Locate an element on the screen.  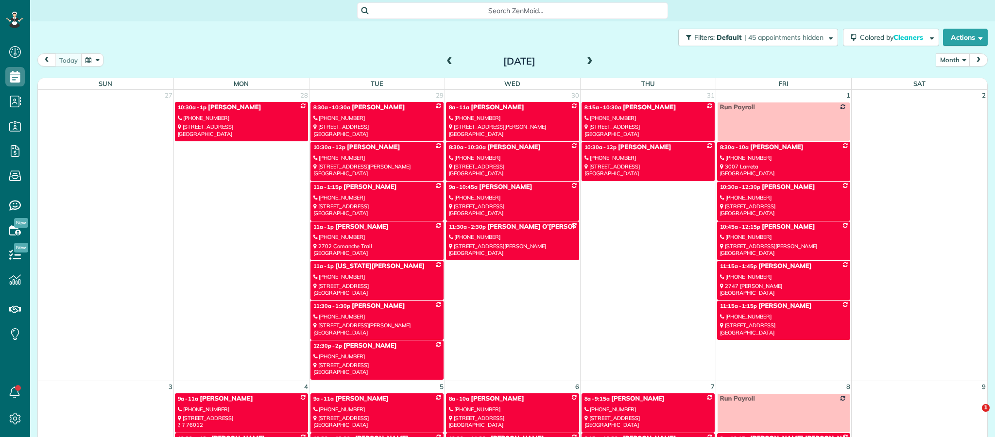
span: Tue is located at coordinates (377, 84).